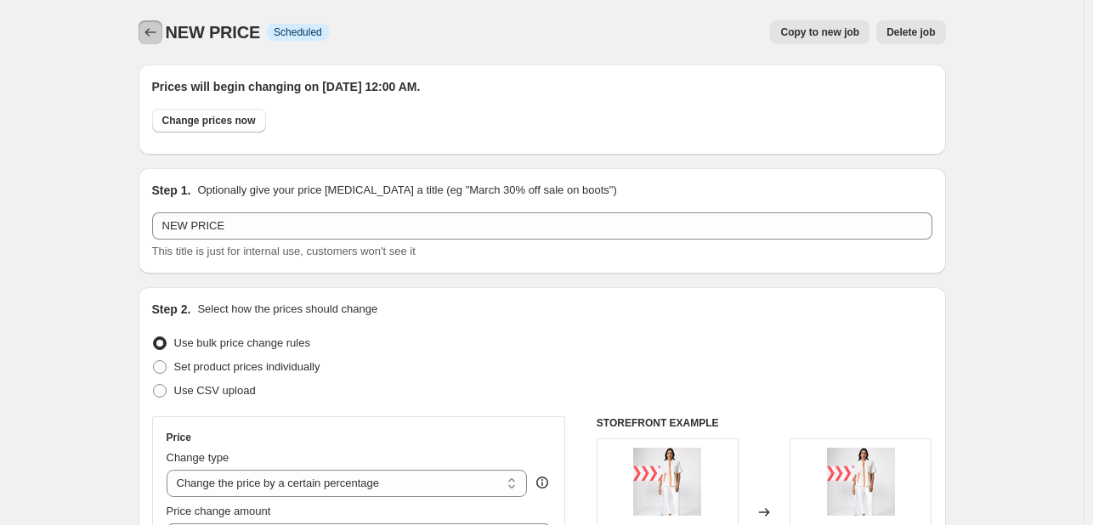  What do you see at coordinates (172, 190) in the screenshot?
I see `h2: Step 1.` at bounding box center [172, 190].